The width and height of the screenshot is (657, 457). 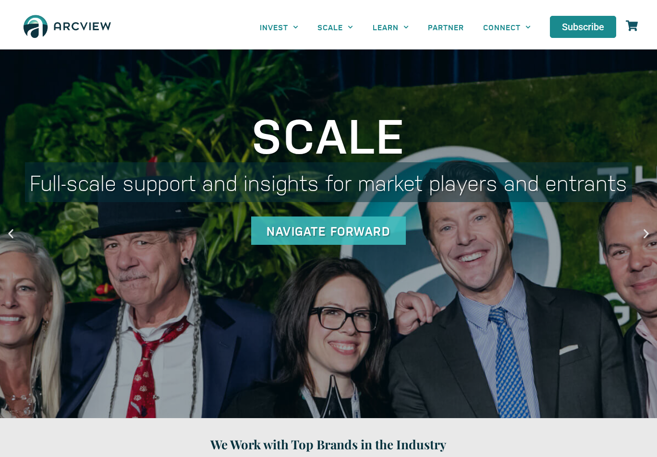 What do you see at coordinates (328, 444) in the screenshot?
I see `h1: We Work with Top Brands in the Industry` at bounding box center [328, 444].